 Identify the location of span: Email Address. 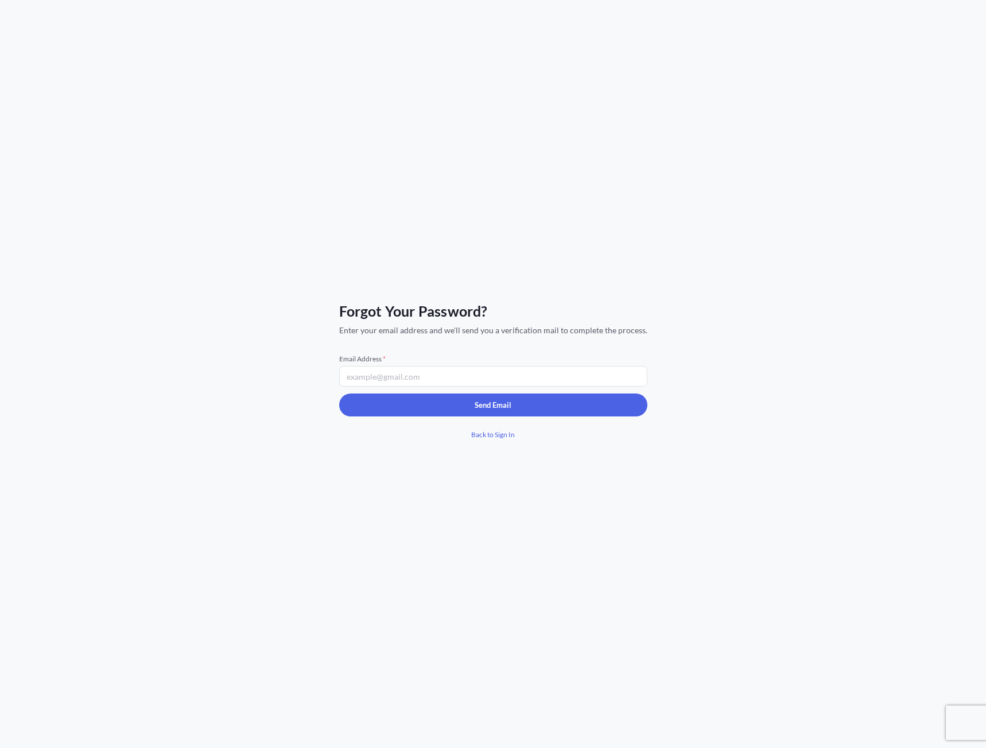
(493, 359).